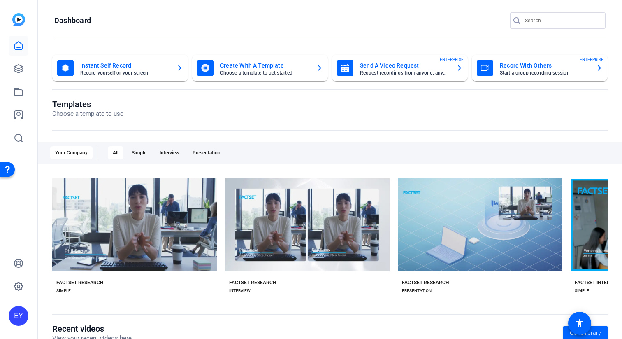 This screenshot has height=339, width=622. Describe the element at coordinates (540, 68) in the screenshot. I see `button: Record With OthersStart a group recording sessionENTERPRISE` at that location.